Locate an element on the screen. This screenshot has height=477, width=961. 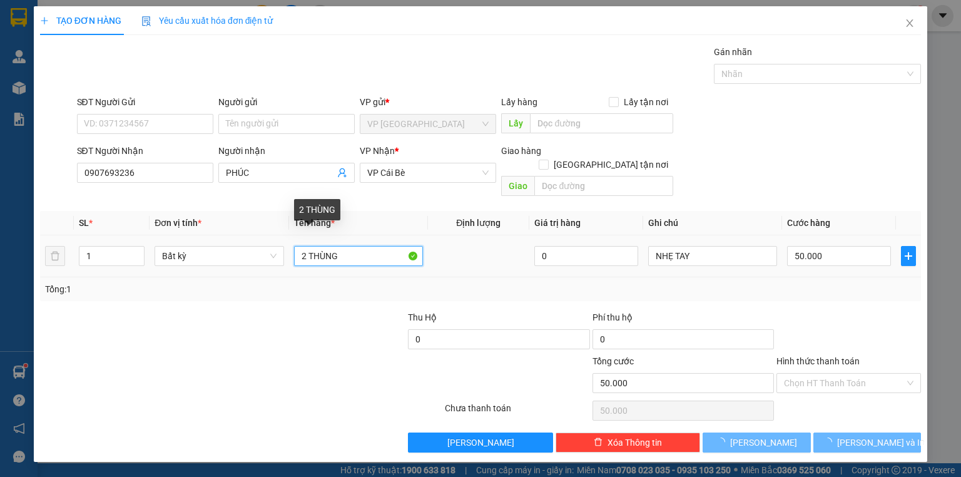
th: Ghi chú is located at coordinates (713, 223).